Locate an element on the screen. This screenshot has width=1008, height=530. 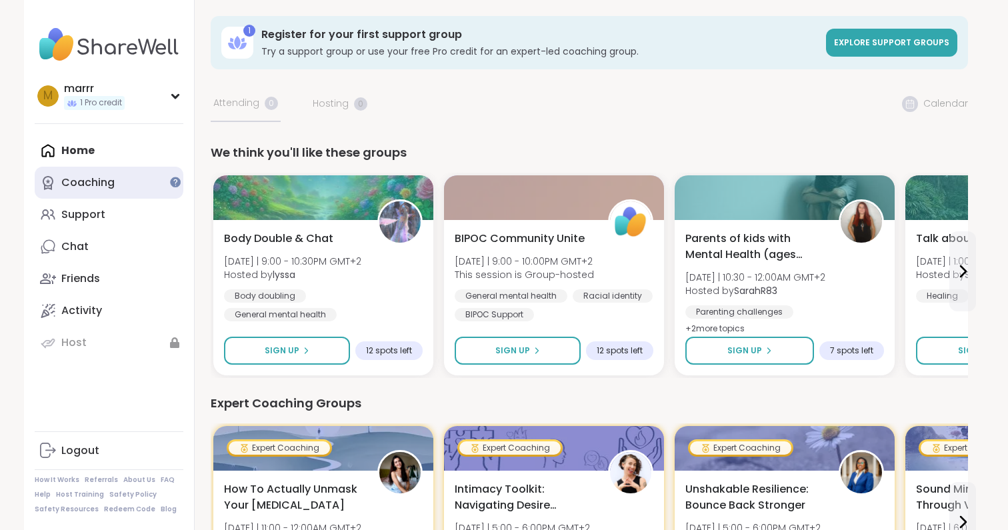
div: Friends is located at coordinates (81, 279).